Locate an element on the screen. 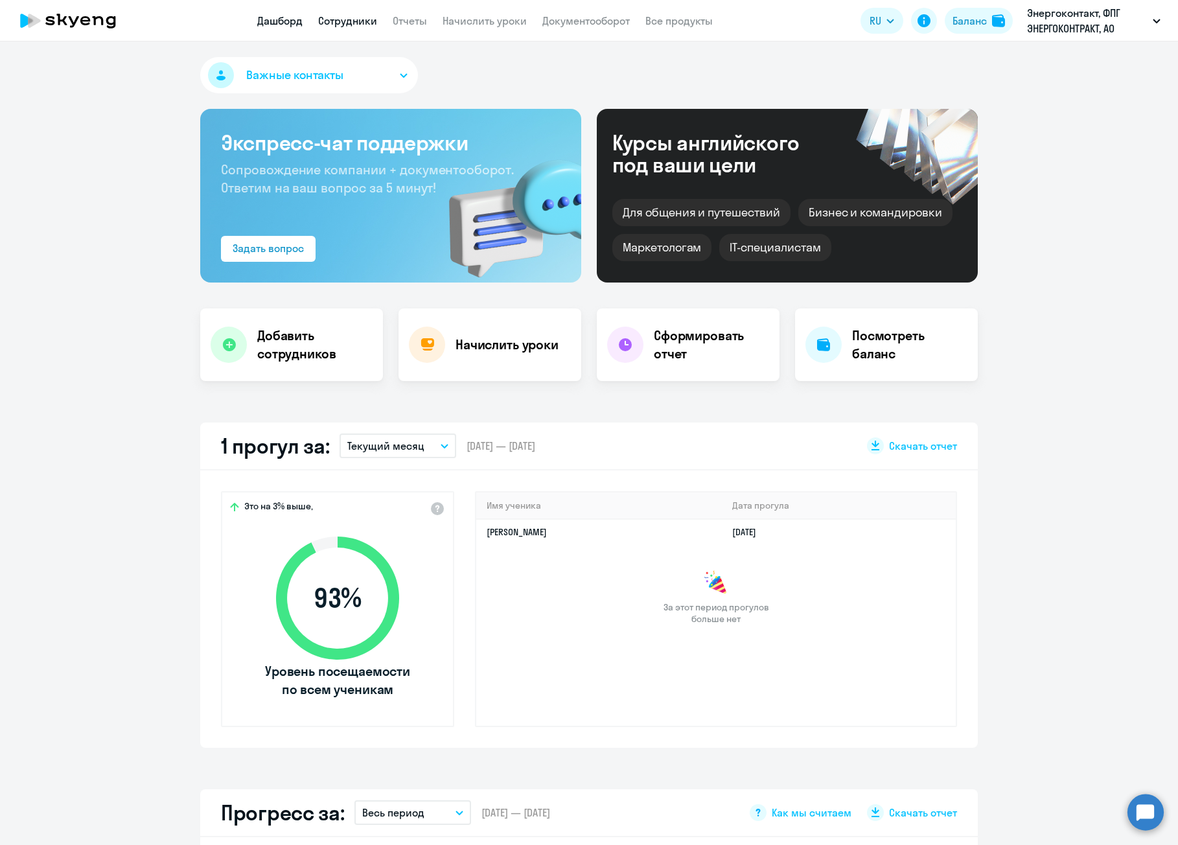 The width and height of the screenshot is (1178, 845). a: Балансbalance is located at coordinates (979, 21).